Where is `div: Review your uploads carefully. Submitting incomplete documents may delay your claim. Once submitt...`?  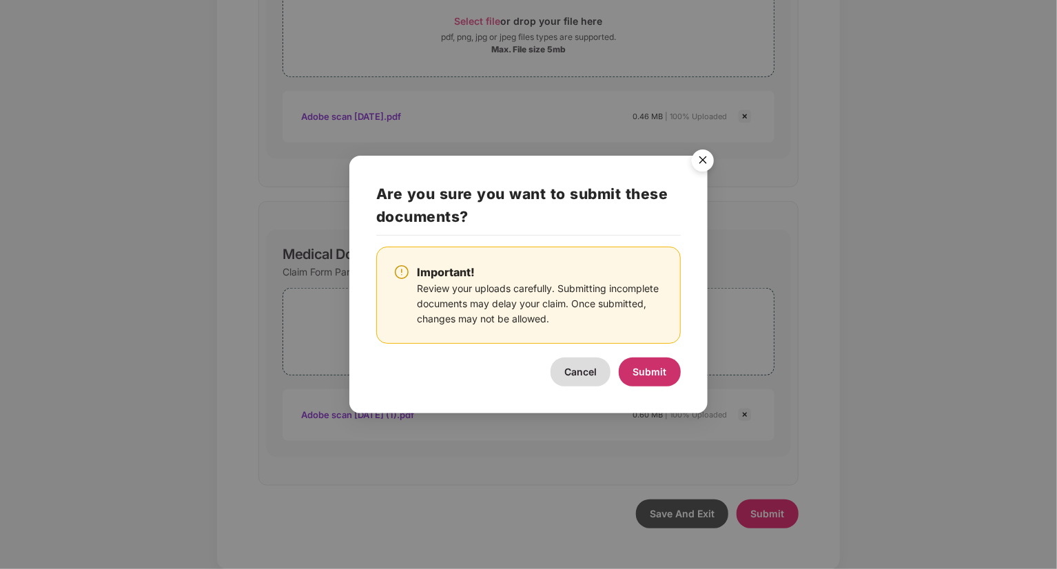
div: Review your uploads carefully. Submitting incomplete documents may delay your claim. Once submitt... is located at coordinates (540, 304).